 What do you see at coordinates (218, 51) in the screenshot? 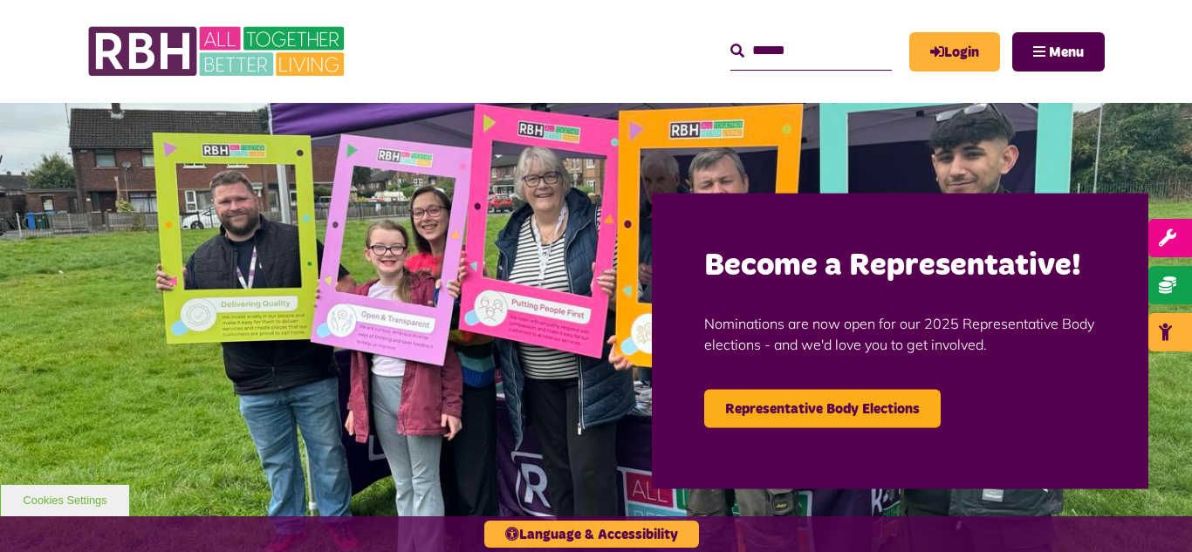
I see `img: RBH` at bounding box center [218, 51].